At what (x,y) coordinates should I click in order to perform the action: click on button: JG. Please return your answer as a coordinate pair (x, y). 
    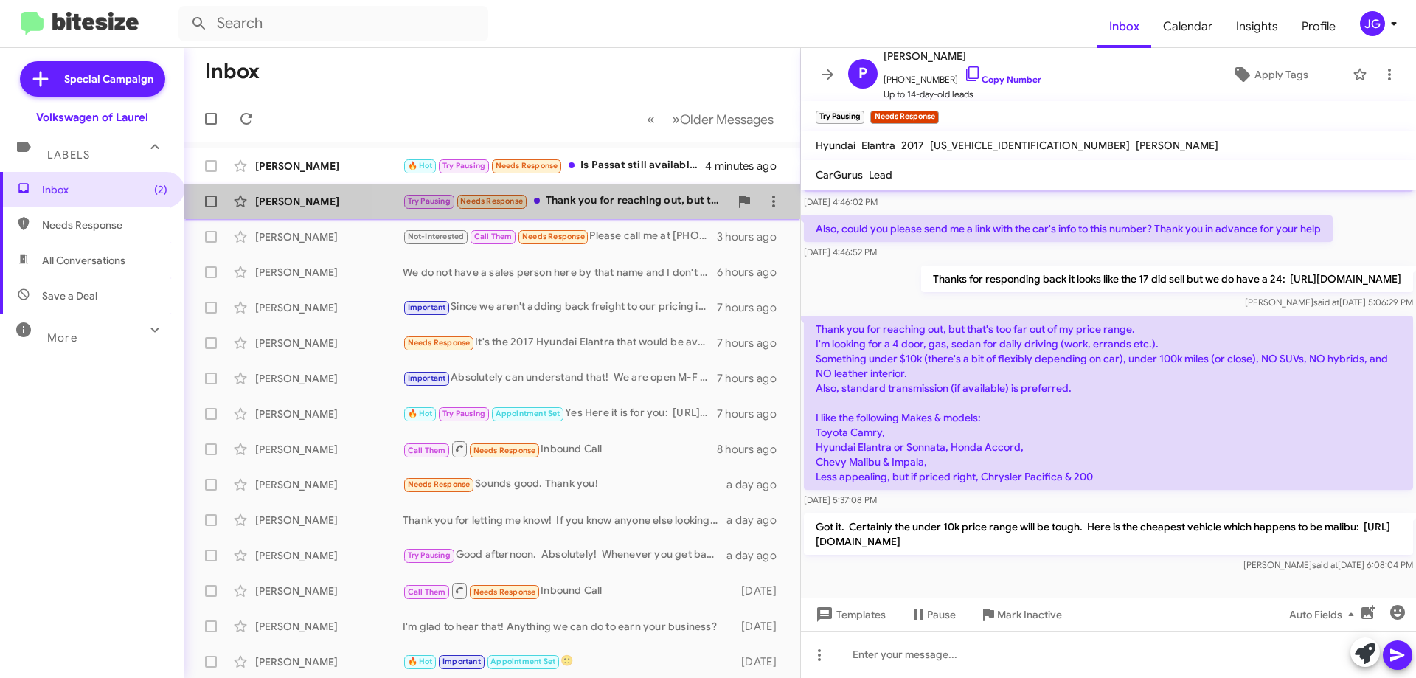
    Looking at the image, I should click on (1373, 24).